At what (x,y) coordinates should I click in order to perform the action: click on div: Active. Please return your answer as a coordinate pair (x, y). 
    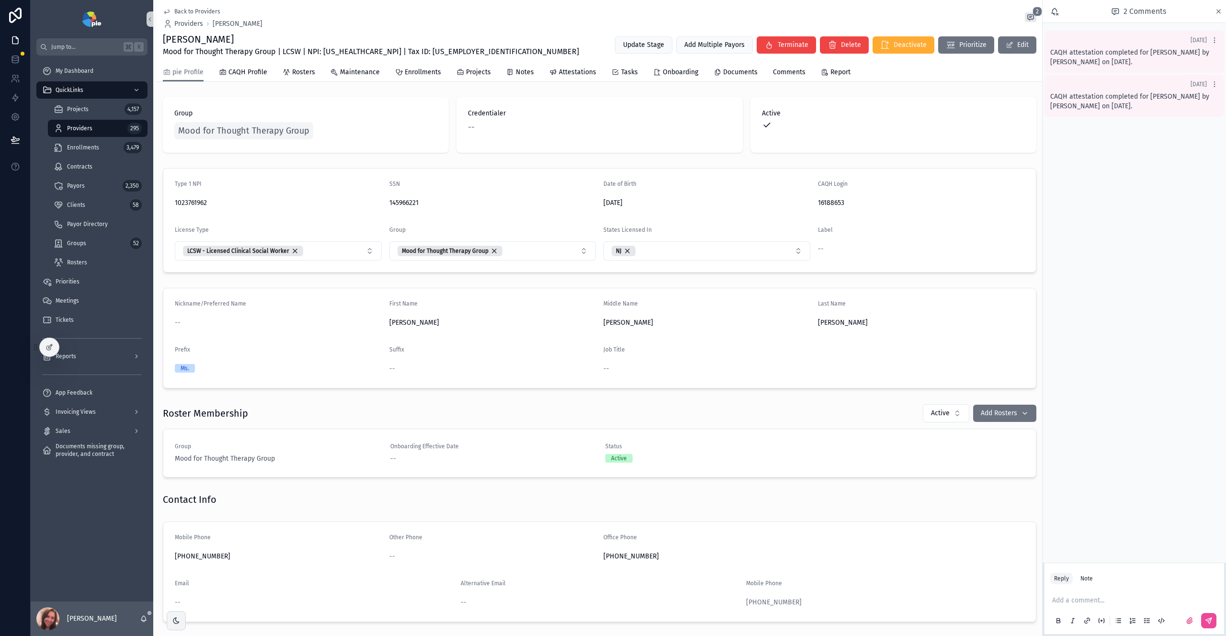
    Looking at the image, I should click on (619, 458).